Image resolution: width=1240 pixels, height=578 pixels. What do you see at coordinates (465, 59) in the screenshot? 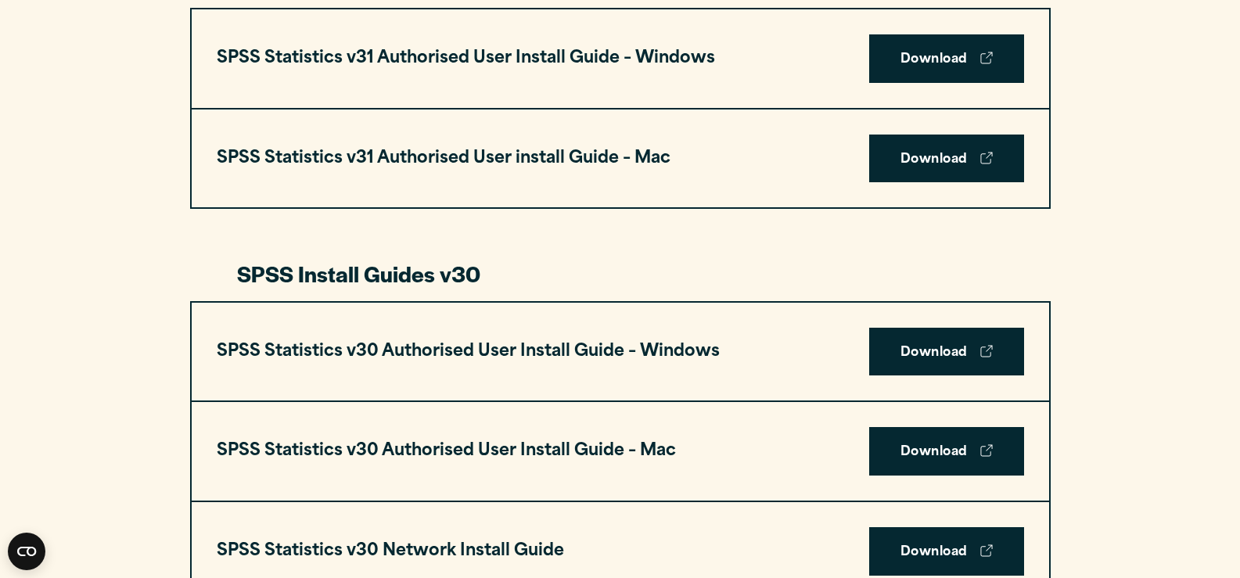
I see `h3: SPSS Statistics v31 Authorised User Install Guide – Windows` at bounding box center [465, 59].